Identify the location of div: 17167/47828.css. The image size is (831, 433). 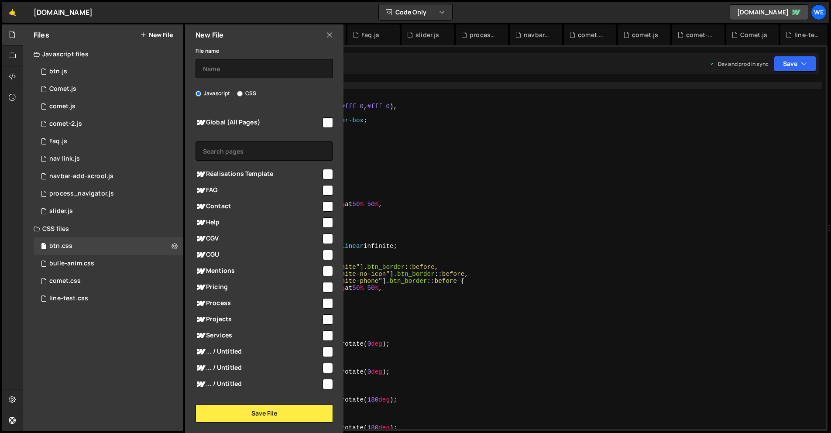
(108, 264).